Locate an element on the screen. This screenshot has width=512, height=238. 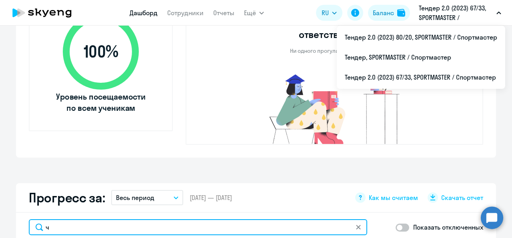
div: Баланс is located at coordinates (383, 13).